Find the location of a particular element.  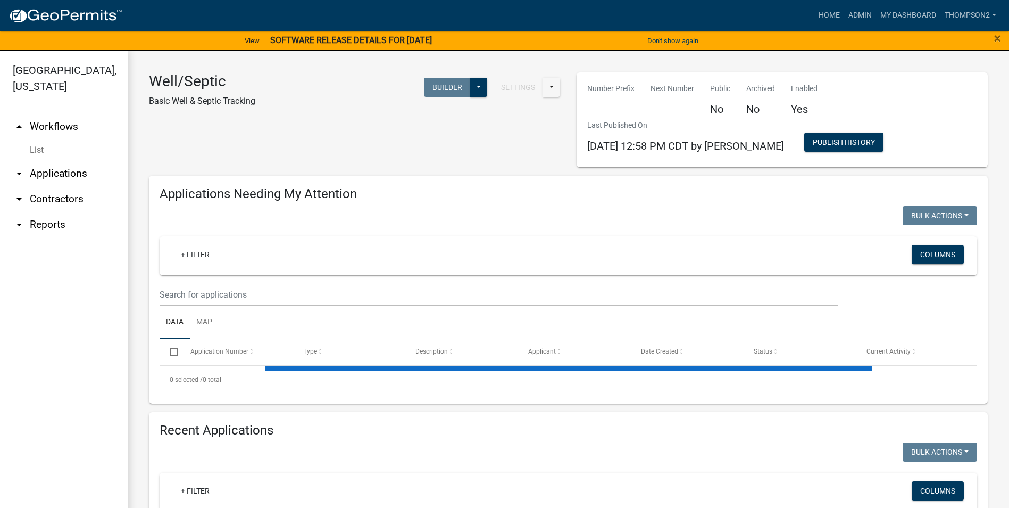

p: Archived is located at coordinates (761, 88).